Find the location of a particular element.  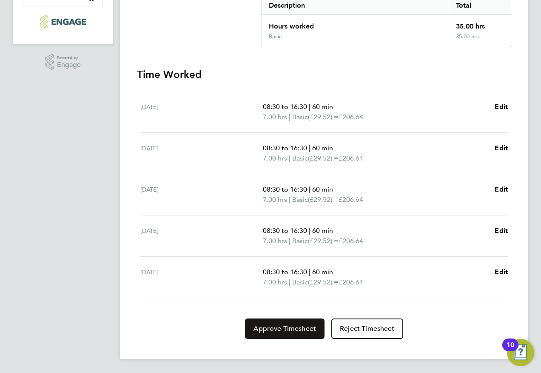

span: Powered by is located at coordinates (69, 57).